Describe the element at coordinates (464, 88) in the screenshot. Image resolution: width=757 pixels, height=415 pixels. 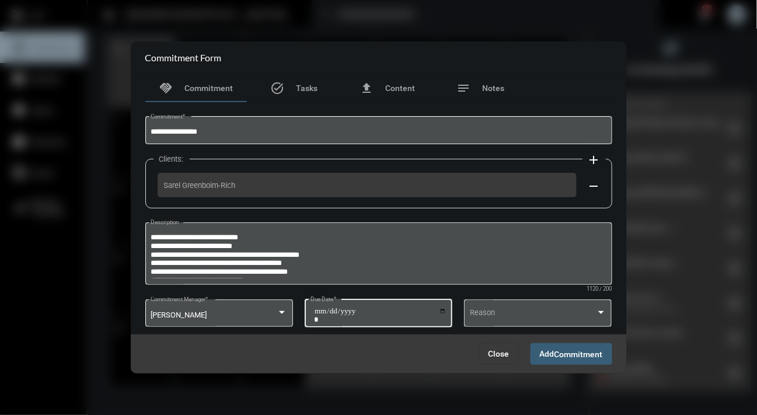
I see `mat-icon: notes` at that location.